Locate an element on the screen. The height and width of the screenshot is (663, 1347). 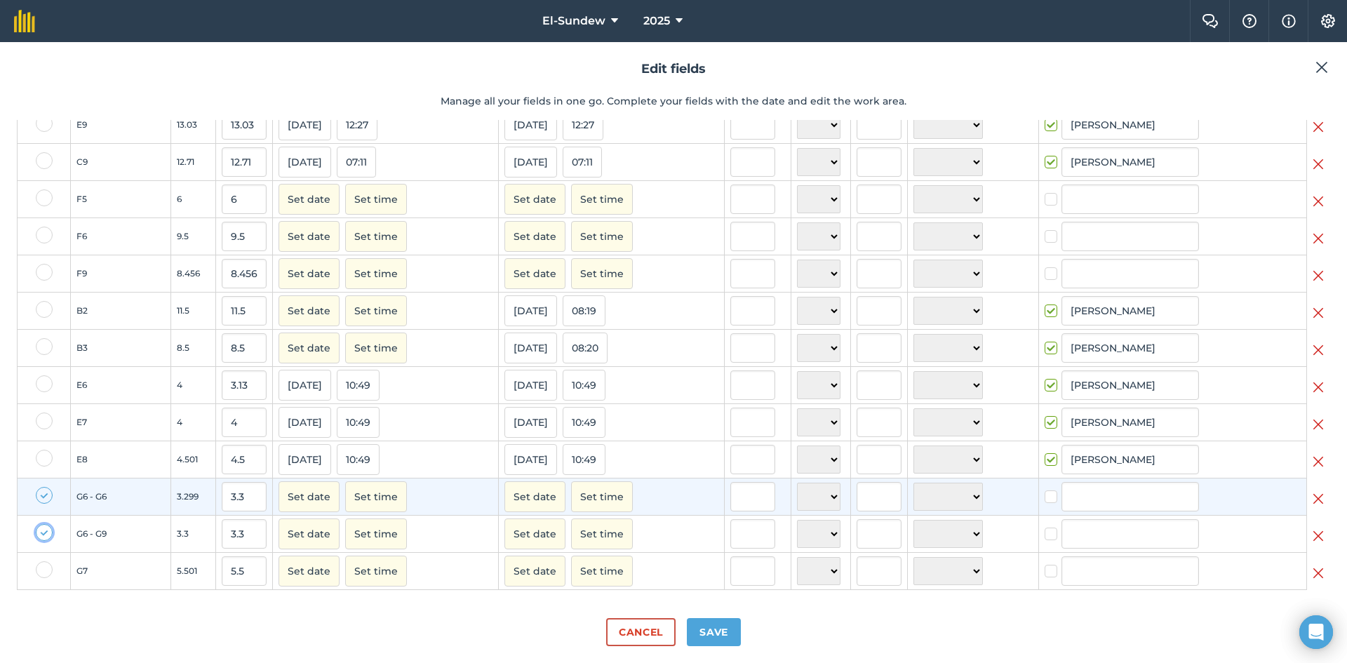
p: Manage all your fields in one go. Complete your fields with the date and edit the work area. is located at coordinates (673, 101).